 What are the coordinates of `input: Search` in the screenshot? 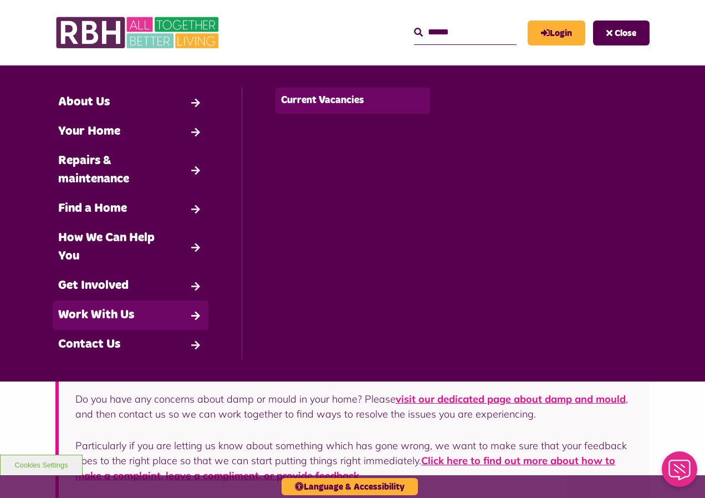 It's located at (465, 32).